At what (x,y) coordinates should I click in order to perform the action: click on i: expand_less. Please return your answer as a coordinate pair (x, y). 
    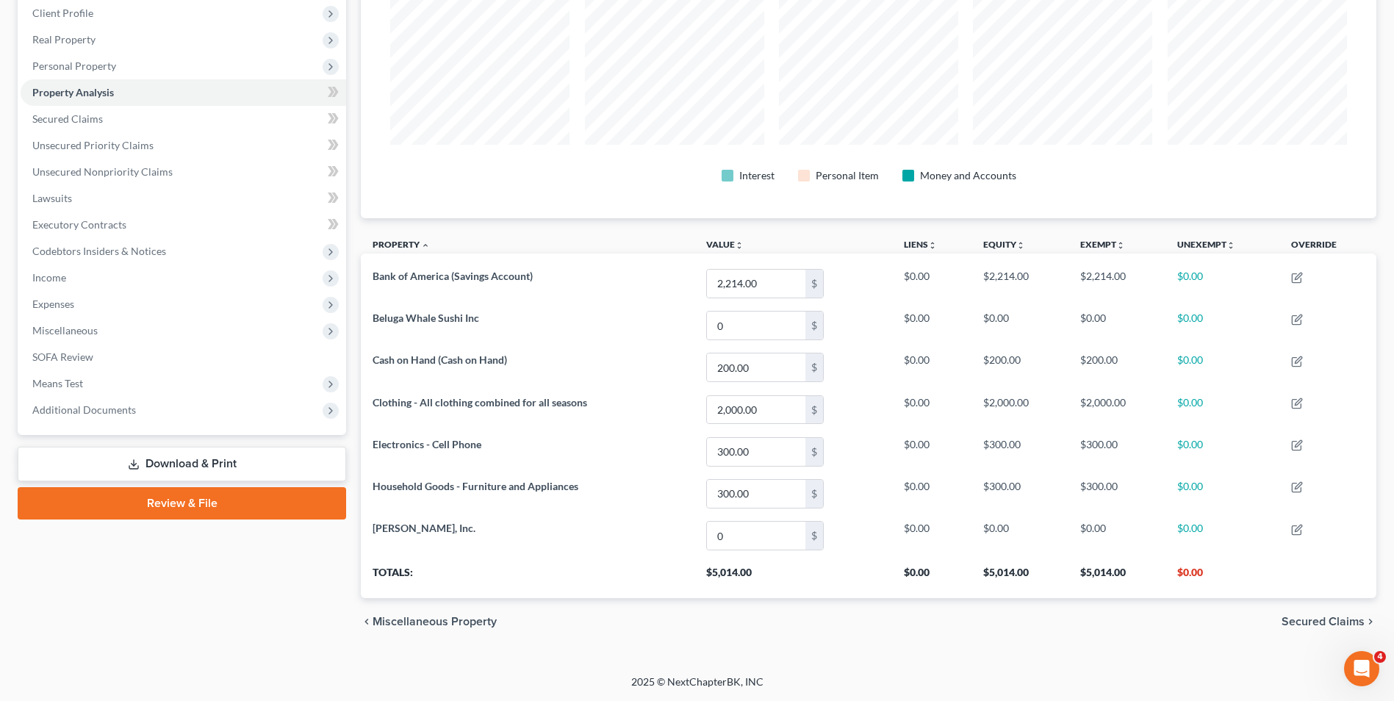
    Looking at the image, I should click on (426, 245).